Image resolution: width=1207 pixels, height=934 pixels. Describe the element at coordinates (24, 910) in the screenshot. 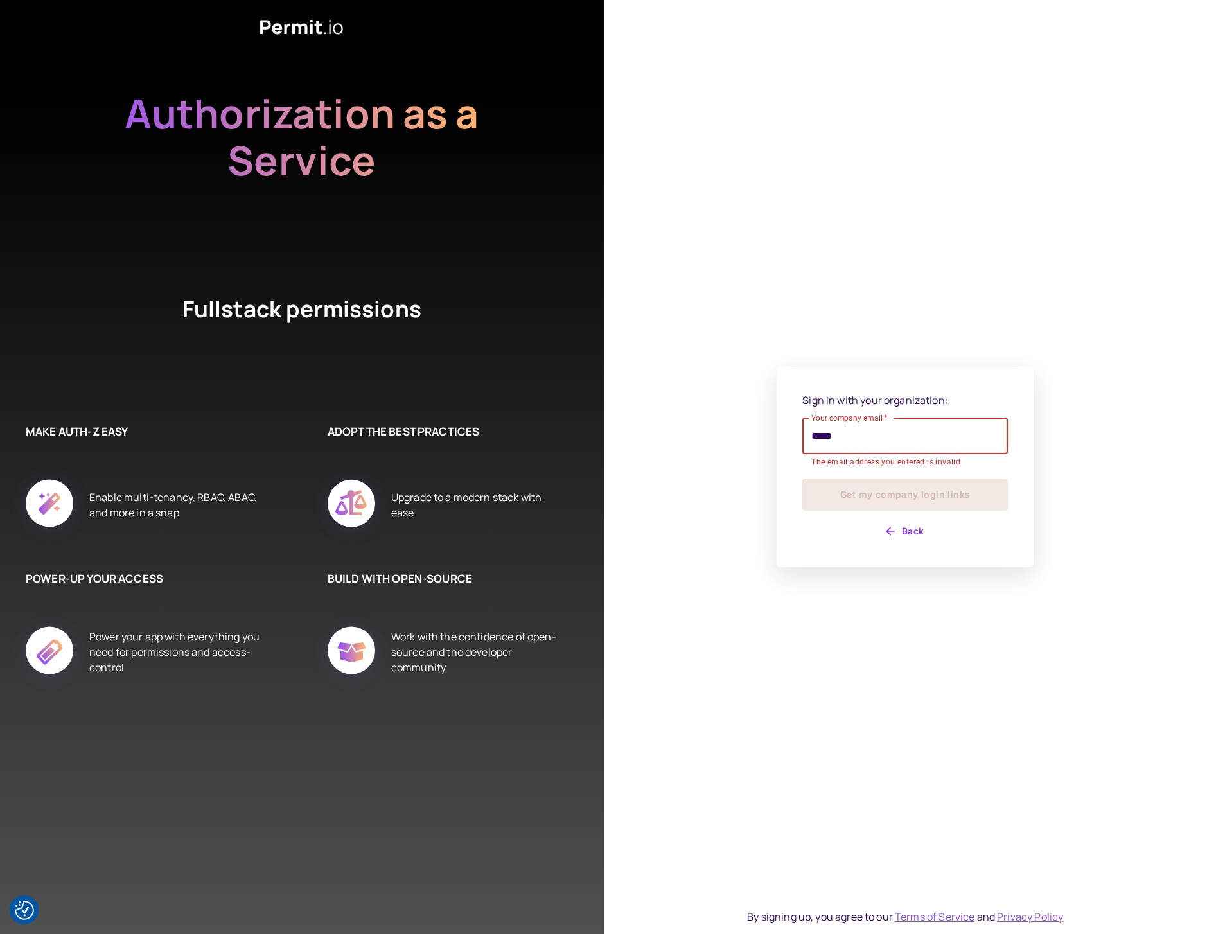

I see `img: Revisit consent button` at that location.